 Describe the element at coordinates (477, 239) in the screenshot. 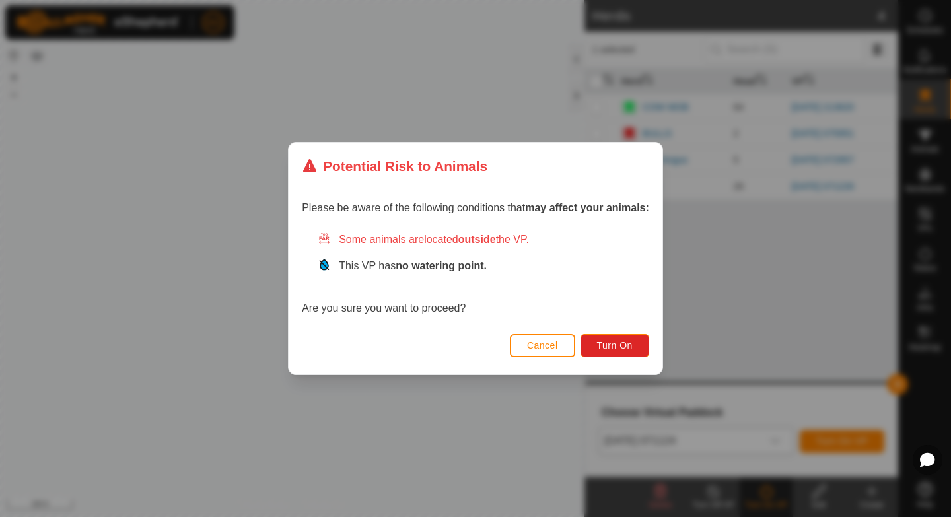

I see `strong: outside` at that location.